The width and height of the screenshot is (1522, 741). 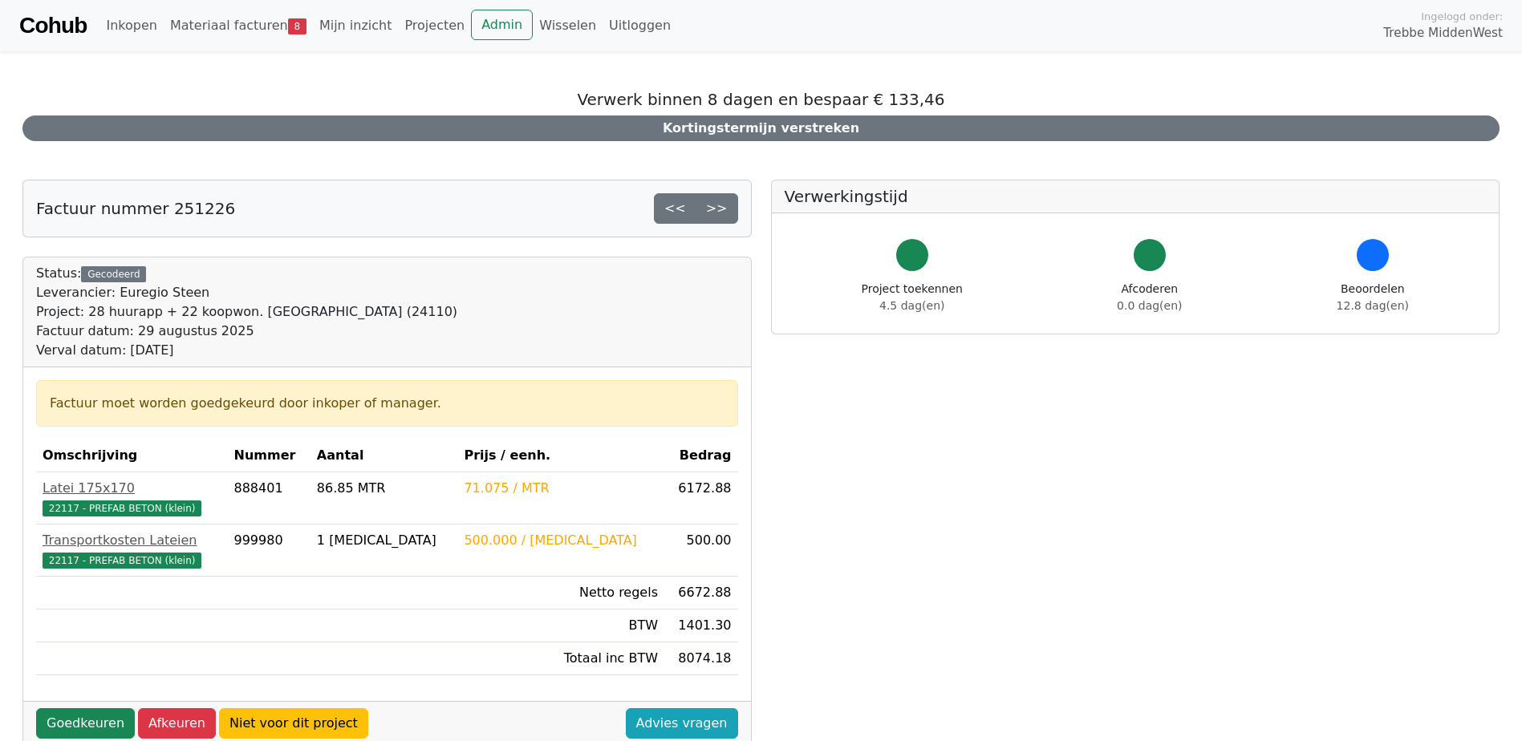 What do you see at coordinates (355, 26) in the screenshot?
I see `a: Mijn inzicht` at bounding box center [355, 26].